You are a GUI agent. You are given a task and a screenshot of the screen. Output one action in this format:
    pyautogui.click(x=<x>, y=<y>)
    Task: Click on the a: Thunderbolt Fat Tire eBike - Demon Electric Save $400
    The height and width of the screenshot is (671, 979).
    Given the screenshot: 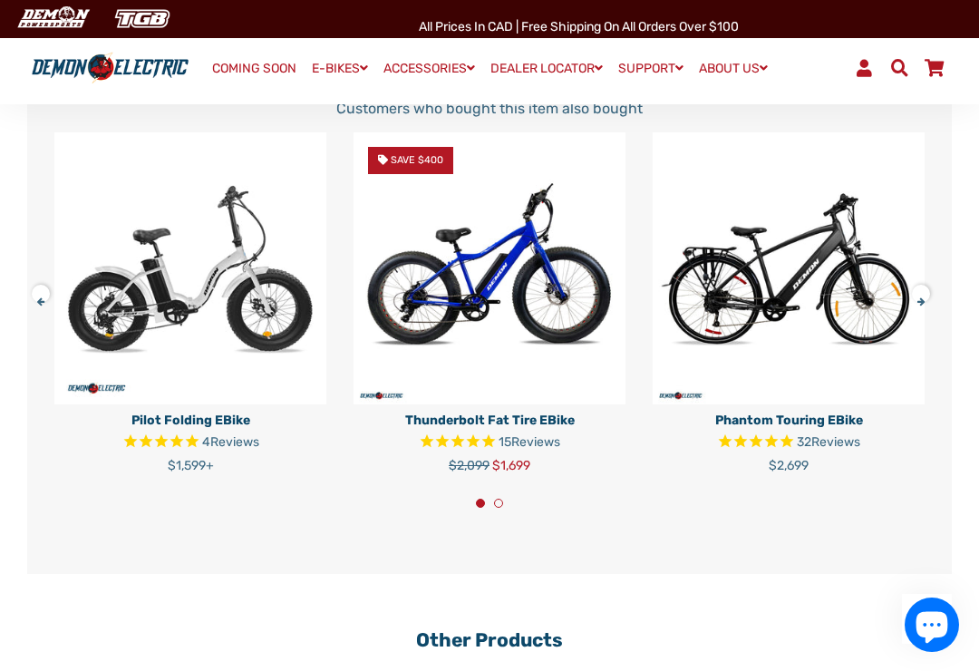 What is the action you would take?
    pyautogui.click(x=490, y=268)
    